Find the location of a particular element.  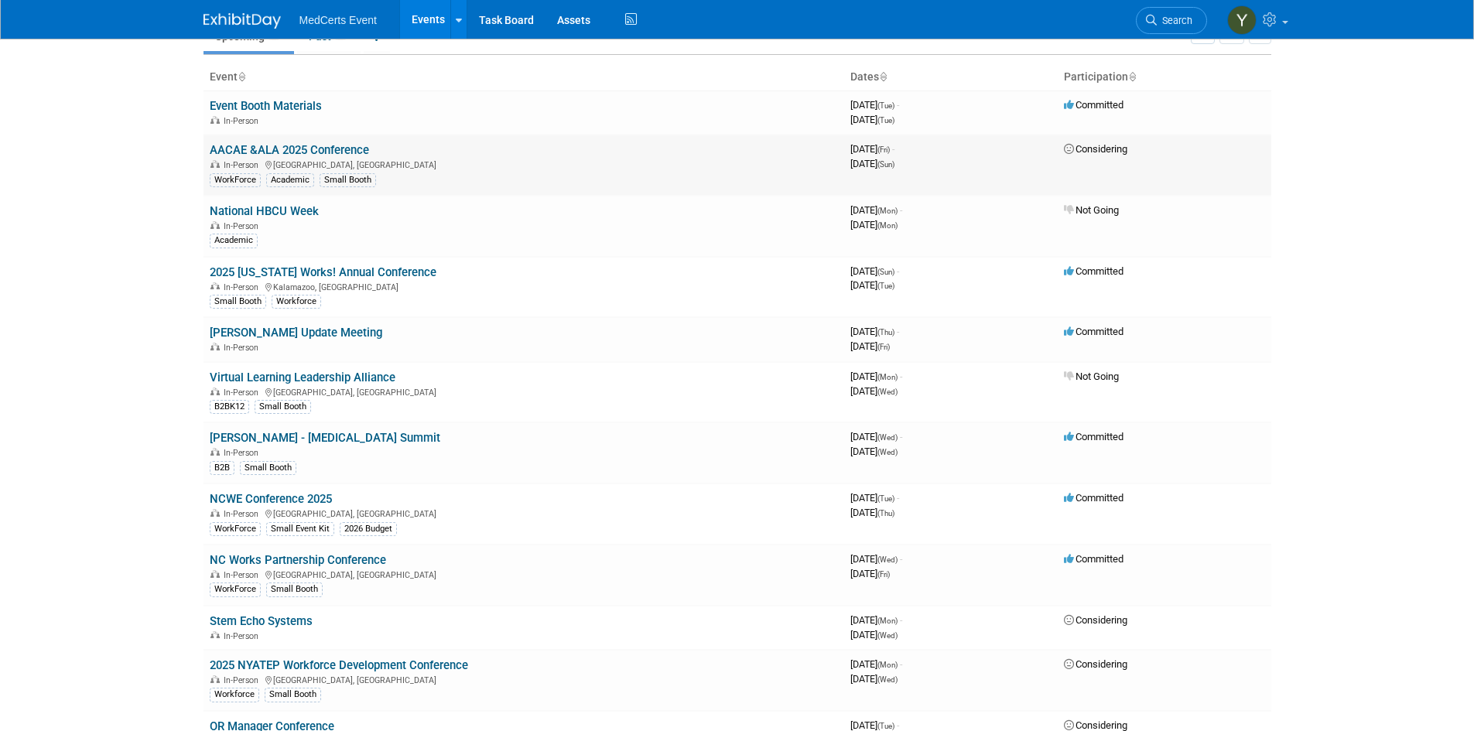

span: MedCerts Event is located at coordinates (338, 20).